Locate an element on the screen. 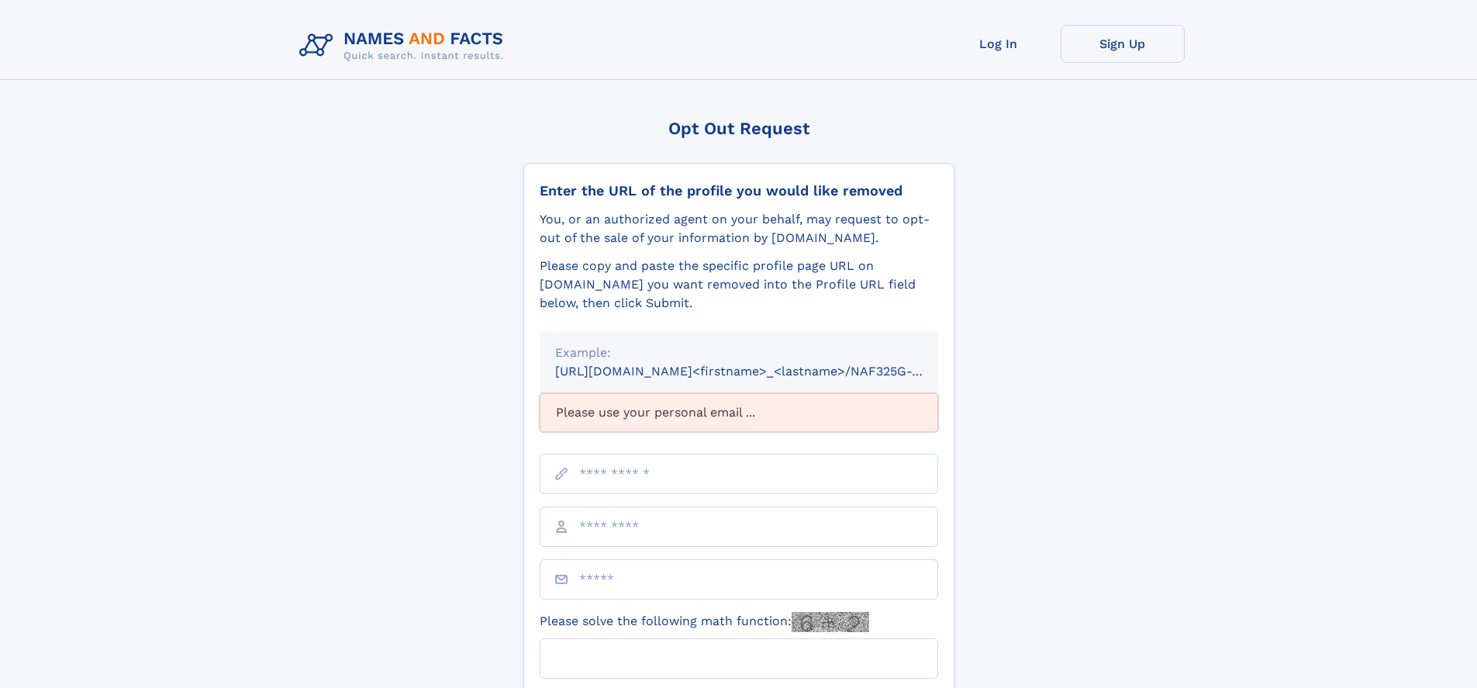 This screenshot has height=688, width=1477. div: You, or an authorized agent on your behalf, may request to opt-out of the sale of your informatio... is located at coordinates (739, 229).